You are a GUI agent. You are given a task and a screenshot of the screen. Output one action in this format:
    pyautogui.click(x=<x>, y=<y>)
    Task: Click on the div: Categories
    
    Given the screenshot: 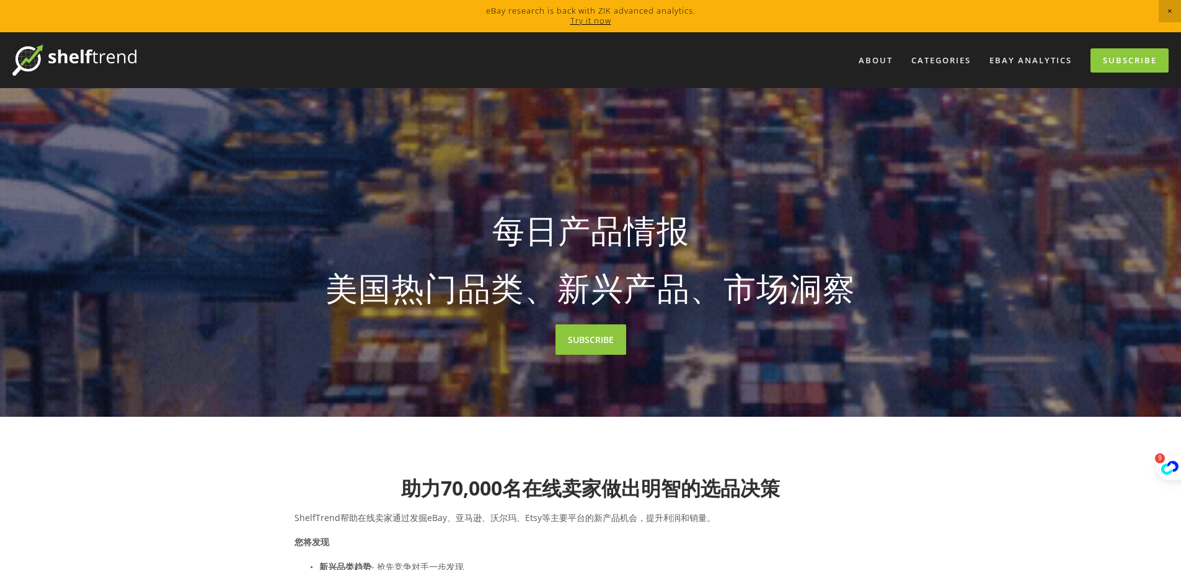 What is the action you would take?
    pyautogui.click(x=941, y=60)
    